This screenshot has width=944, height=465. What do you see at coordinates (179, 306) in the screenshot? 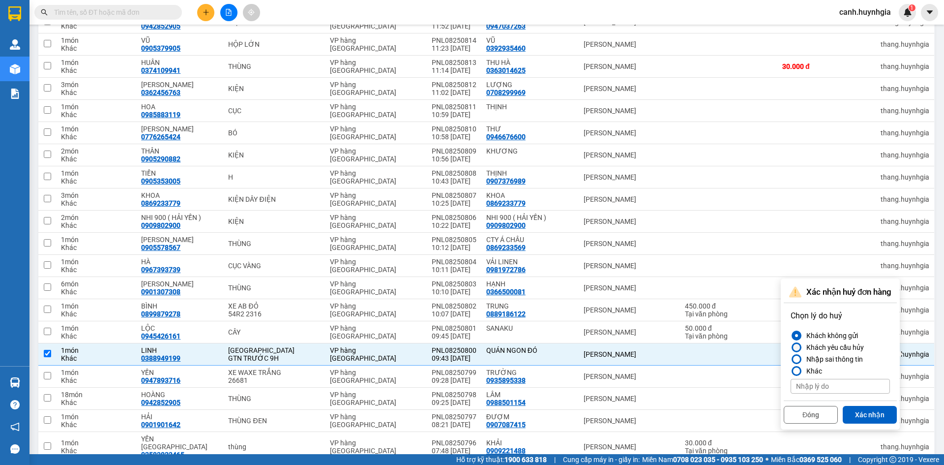
I see `div: BÌNH` at bounding box center [179, 306].